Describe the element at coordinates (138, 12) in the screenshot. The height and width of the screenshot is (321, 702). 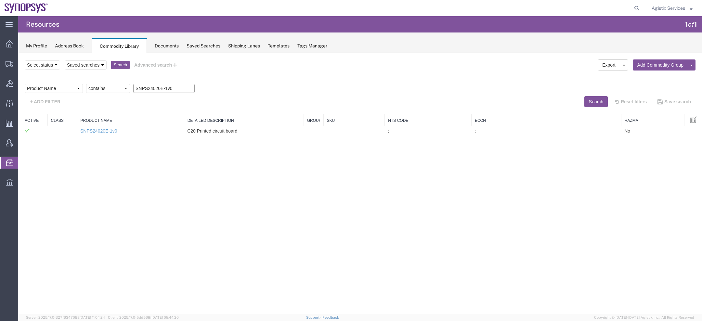
I see `button: Advanced search` at that location.